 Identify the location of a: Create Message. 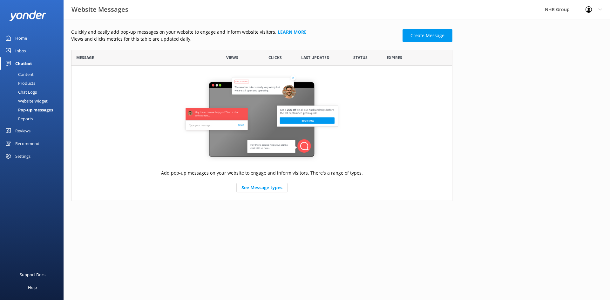
(427, 36).